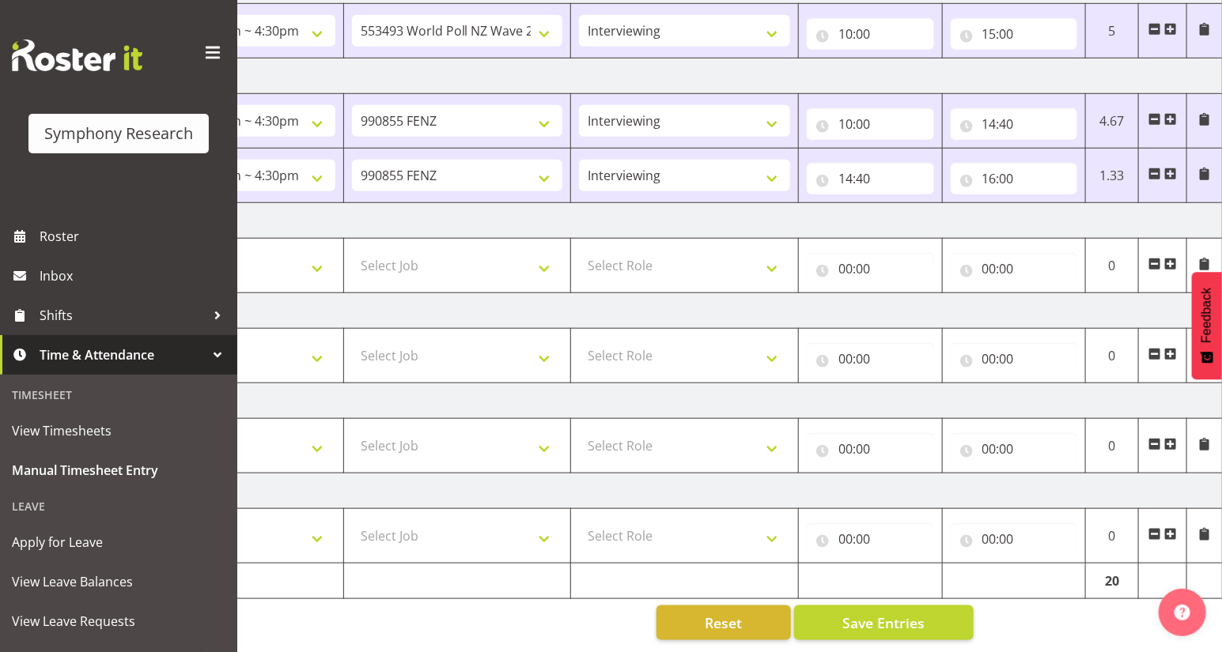 The width and height of the screenshot is (1222, 652). Describe the element at coordinates (134, 276) in the screenshot. I see `span: Inbox` at that location.